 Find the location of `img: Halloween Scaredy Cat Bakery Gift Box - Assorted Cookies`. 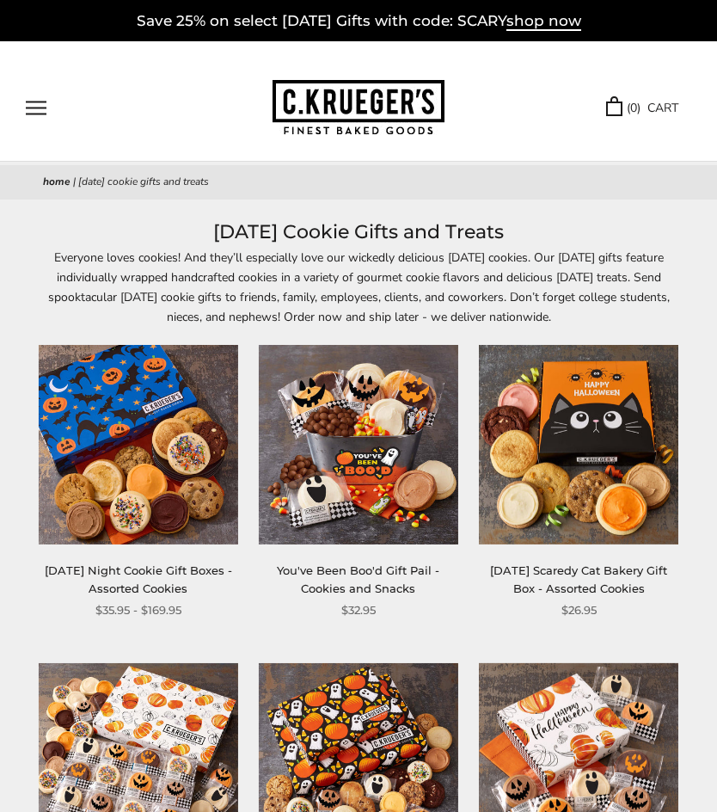

img: Halloween Scaredy Cat Bakery Gift Box - Assorted Cookies is located at coordinates (579, 444).